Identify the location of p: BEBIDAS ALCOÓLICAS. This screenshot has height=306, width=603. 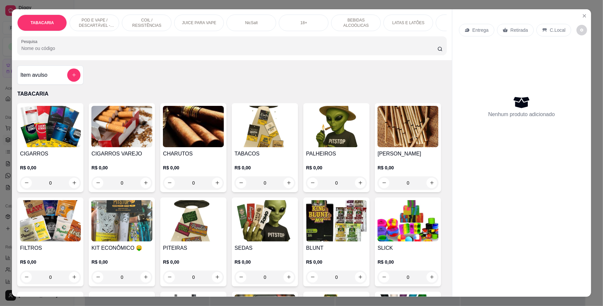
(356, 23).